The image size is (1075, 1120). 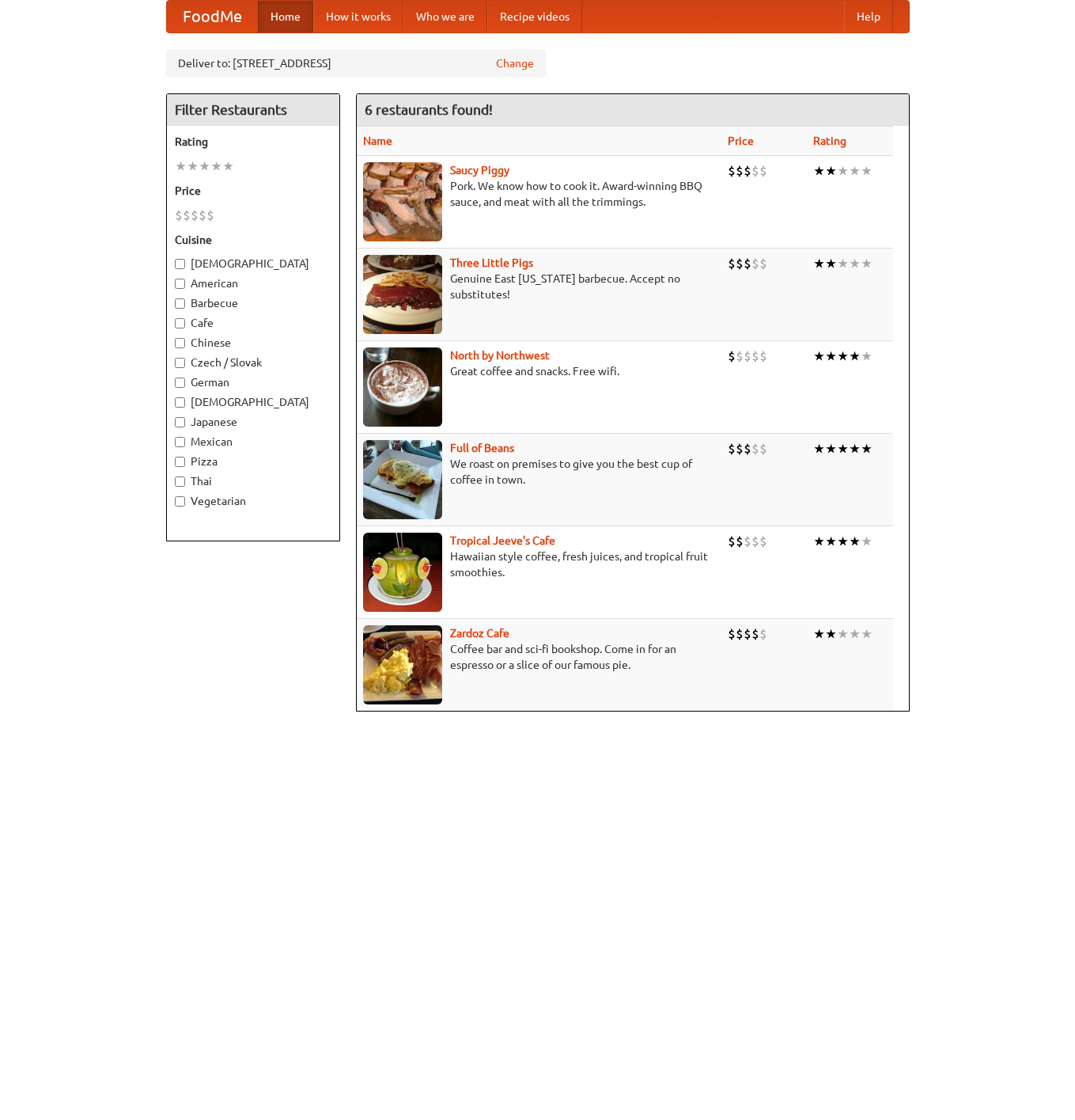 I want to click on img: littlepigs.jpg, so click(x=403, y=294).